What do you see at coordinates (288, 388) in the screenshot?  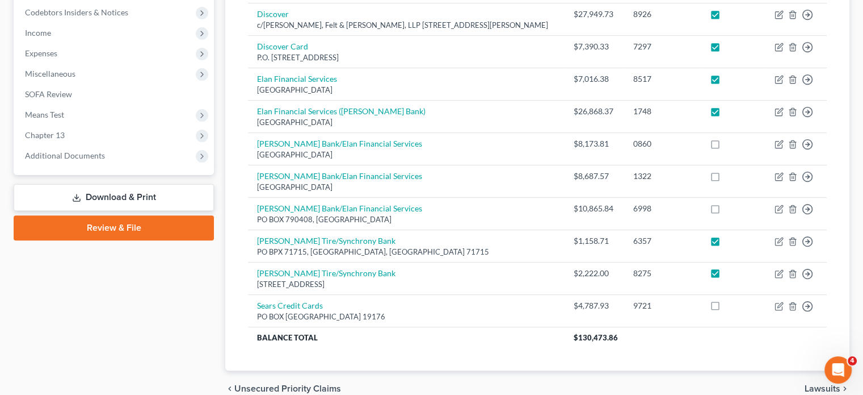 I see `span: Unsecured Priority Claims` at bounding box center [288, 388].